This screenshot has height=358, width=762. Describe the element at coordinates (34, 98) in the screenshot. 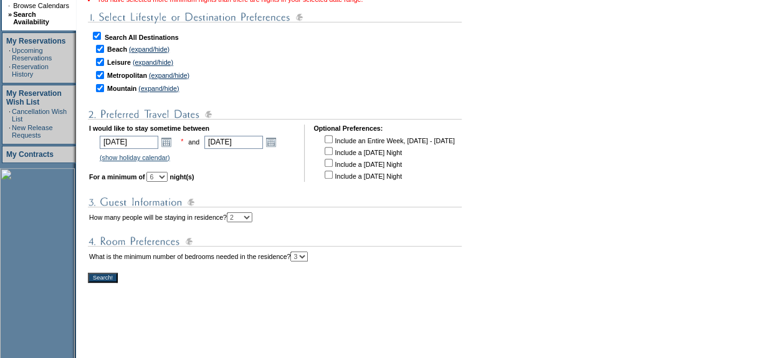

I see `a: My Reservation Wish List` at that location.